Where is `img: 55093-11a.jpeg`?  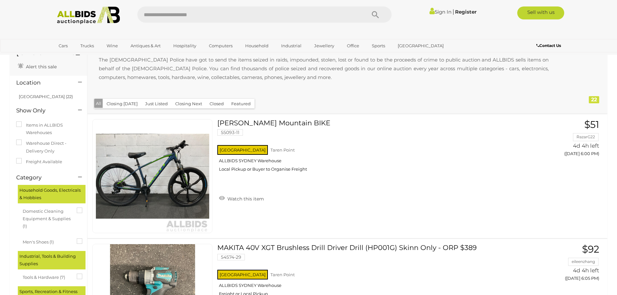
img: 55093-11a.jpeg is located at coordinates (153, 176).